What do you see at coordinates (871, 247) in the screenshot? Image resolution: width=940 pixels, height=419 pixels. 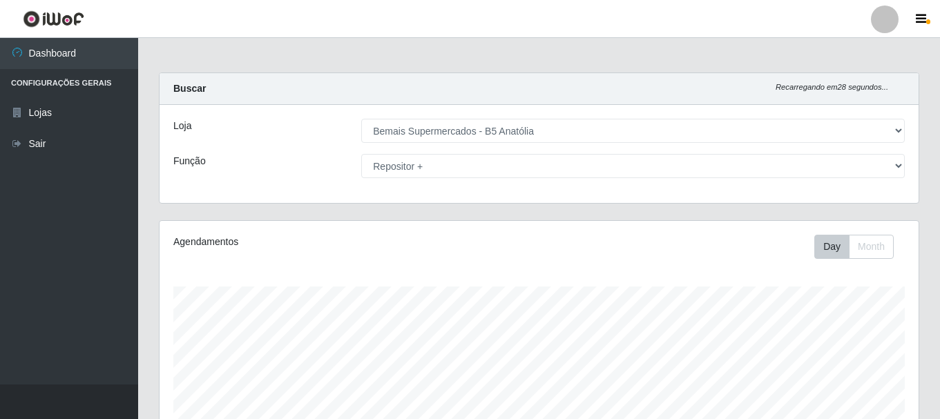 I see `button: Month` at bounding box center [871, 247].